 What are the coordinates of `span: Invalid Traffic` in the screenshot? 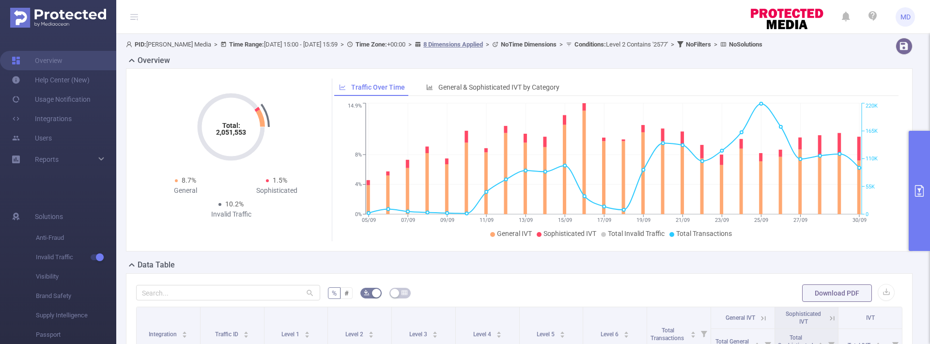 It's located at (76, 257).